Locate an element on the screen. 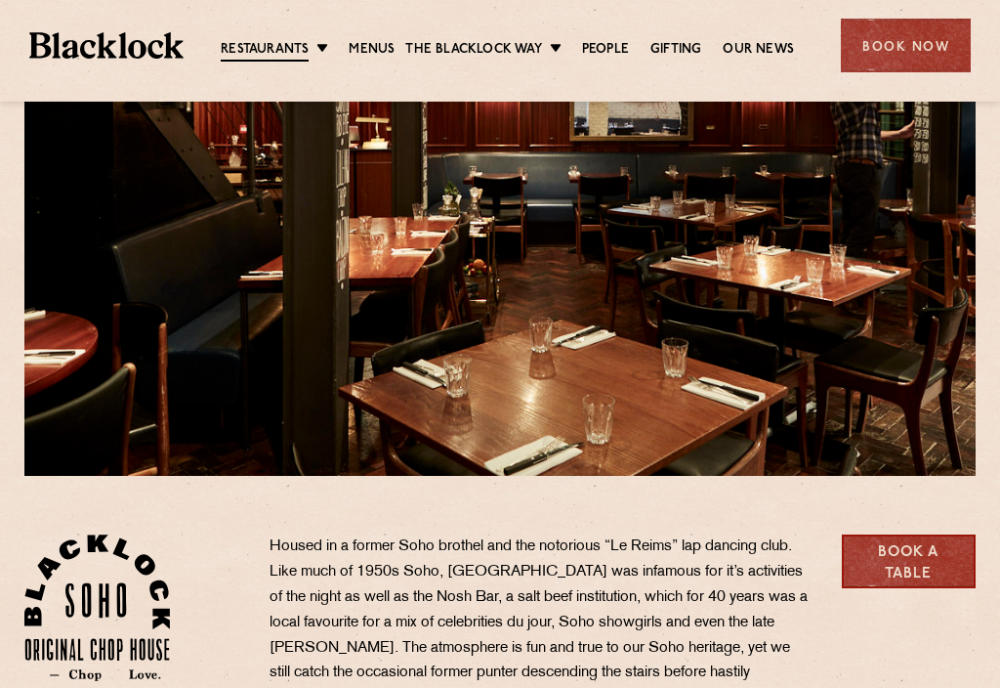 The image size is (1000, 688). a: Menus is located at coordinates (371, 50).